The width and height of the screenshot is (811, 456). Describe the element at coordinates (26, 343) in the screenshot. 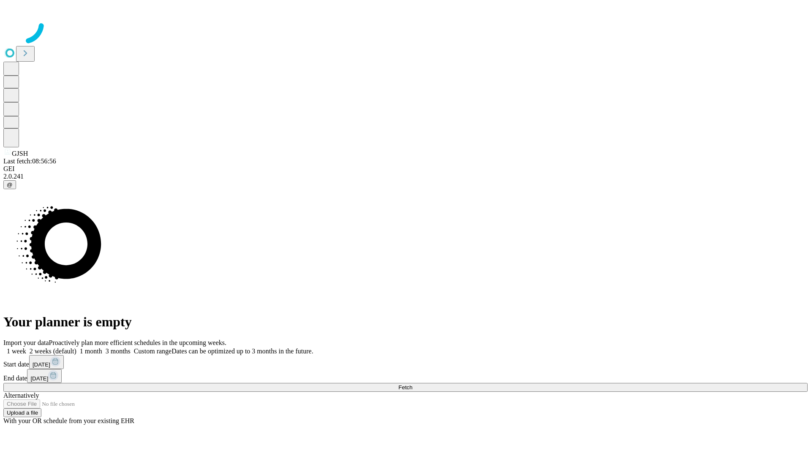

I see `span: Import your data` at that location.